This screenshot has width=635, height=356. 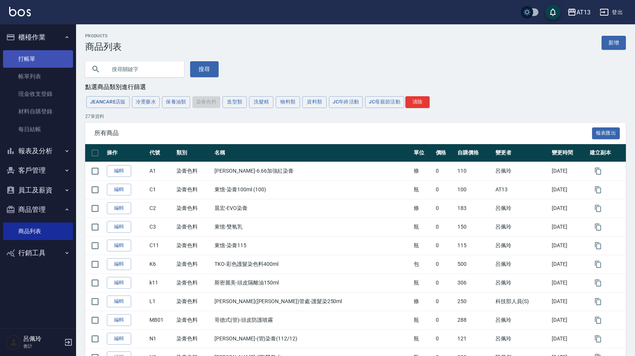 I want to click on button: JeanCare店販, so click(x=108, y=102).